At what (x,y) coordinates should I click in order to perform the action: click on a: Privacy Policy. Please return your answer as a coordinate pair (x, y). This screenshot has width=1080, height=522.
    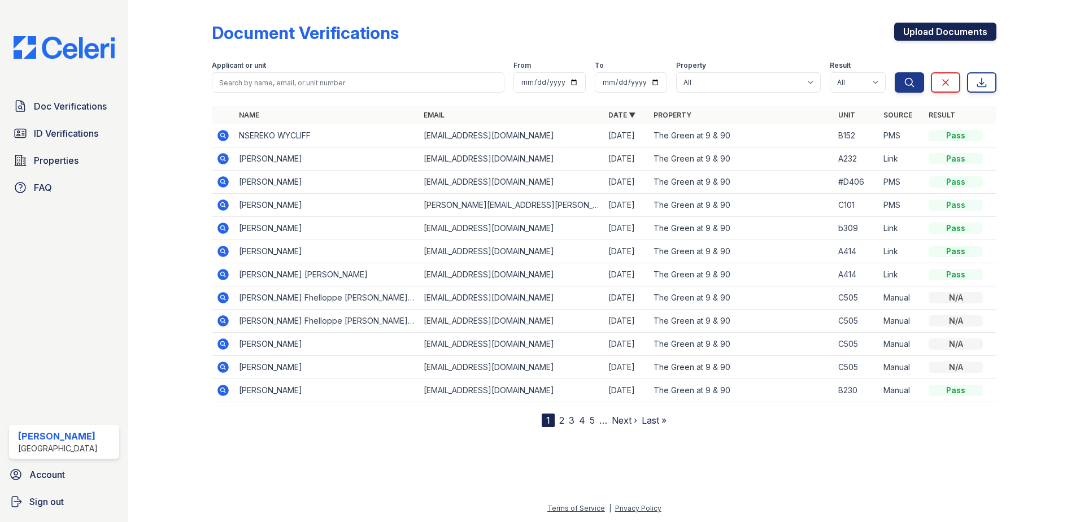
    Looking at the image, I should click on (639, 508).